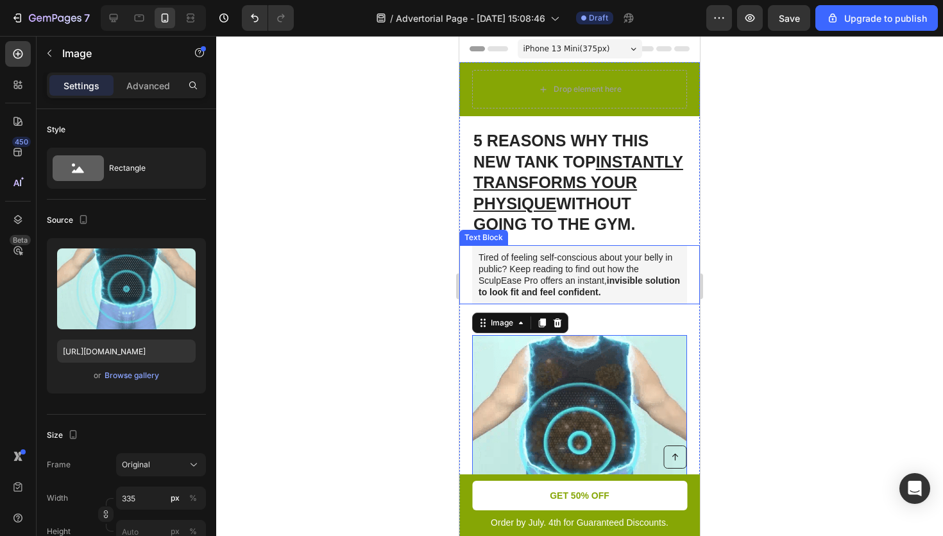 Image resolution: width=943 pixels, height=536 pixels. What do you see at coordinates (69, 220) in the screenshot?
I see `div: Source` at bounding box center [69, 220].